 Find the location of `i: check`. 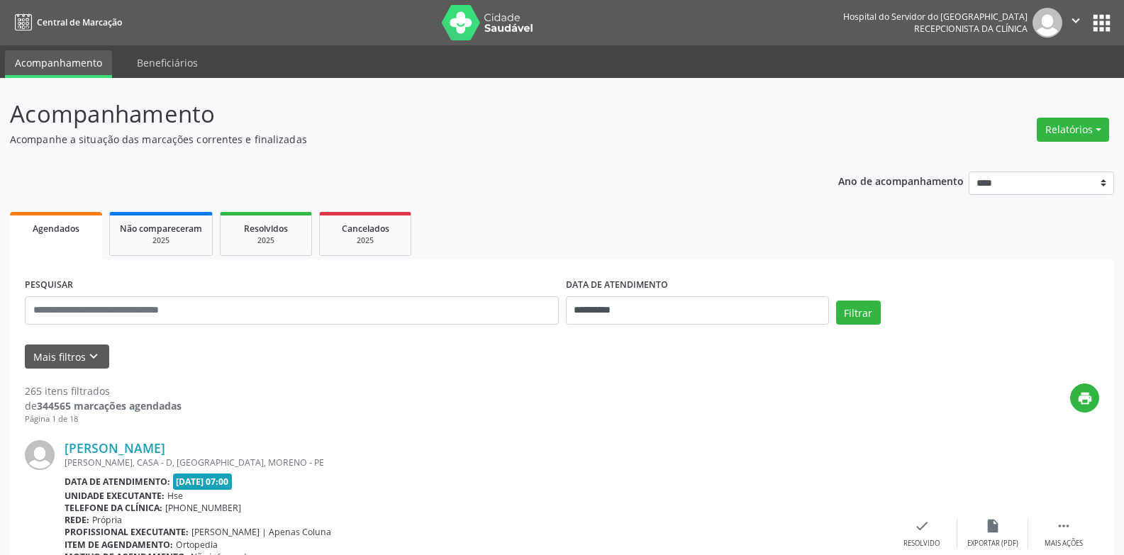

i: check is located at coordinates (922, 526).